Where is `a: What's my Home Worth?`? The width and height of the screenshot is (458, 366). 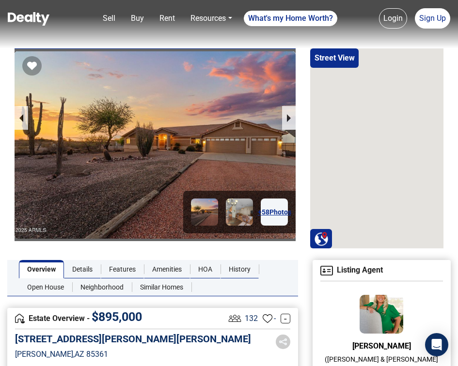
a: What's my Home Worth? is located at coordinates (290, 18).